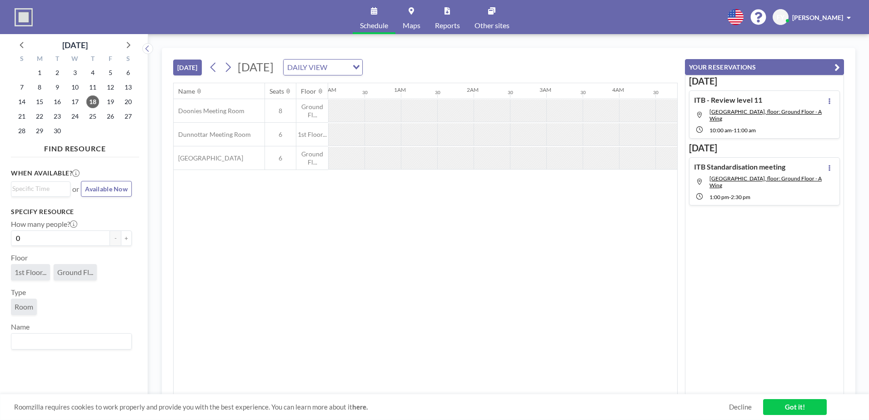 The image size is (869, 420). I want to click on div: 4AM, so click(618, 89).